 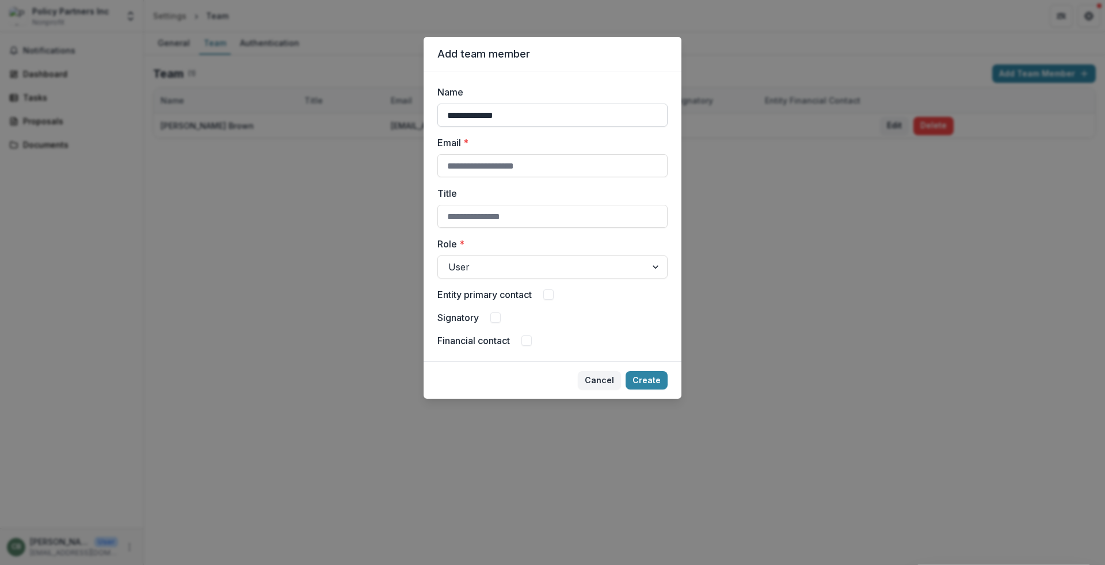 What do you see at coordinates (549, 143) in the screenshot?
I see `label: Email` at bounding box center [549, 143].